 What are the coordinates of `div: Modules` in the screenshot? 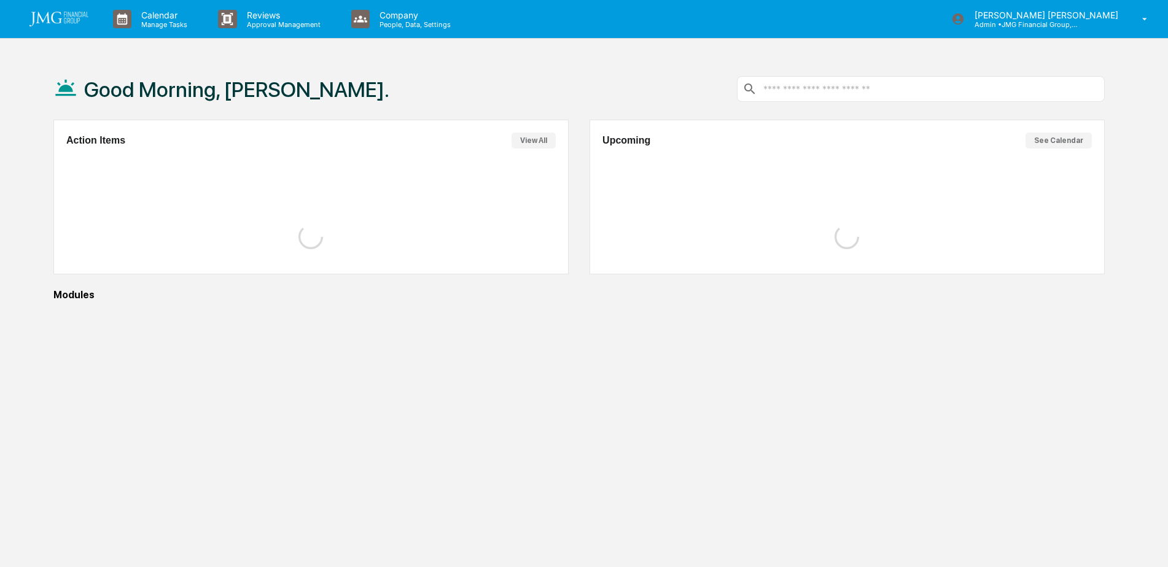 It's located at (579, 295).